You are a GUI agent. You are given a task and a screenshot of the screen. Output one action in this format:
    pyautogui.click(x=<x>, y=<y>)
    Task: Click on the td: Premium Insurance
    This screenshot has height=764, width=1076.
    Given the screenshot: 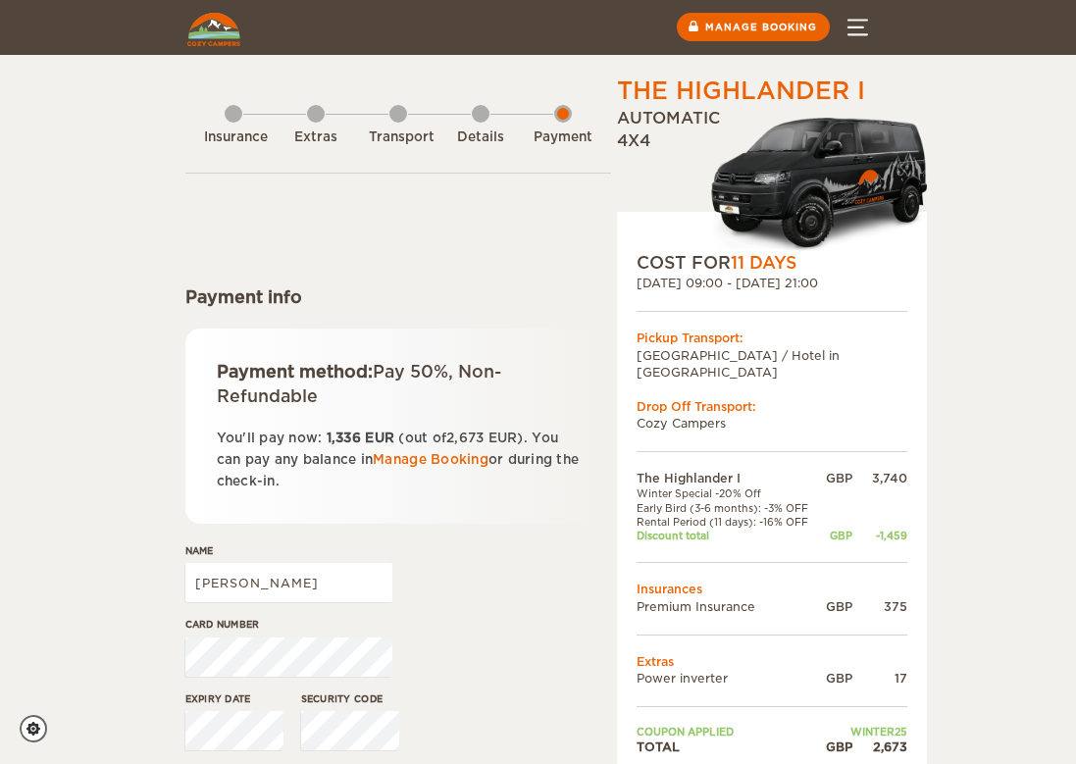 What is the action you would take?
    pyautogui.click(x=728, y=606)
    